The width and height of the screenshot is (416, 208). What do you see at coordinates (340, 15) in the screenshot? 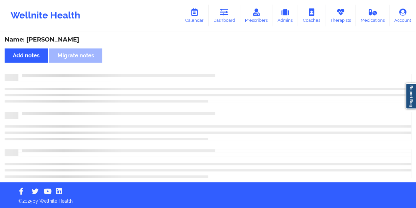
I see `a: Therapists` at bounding box center [340, 15].